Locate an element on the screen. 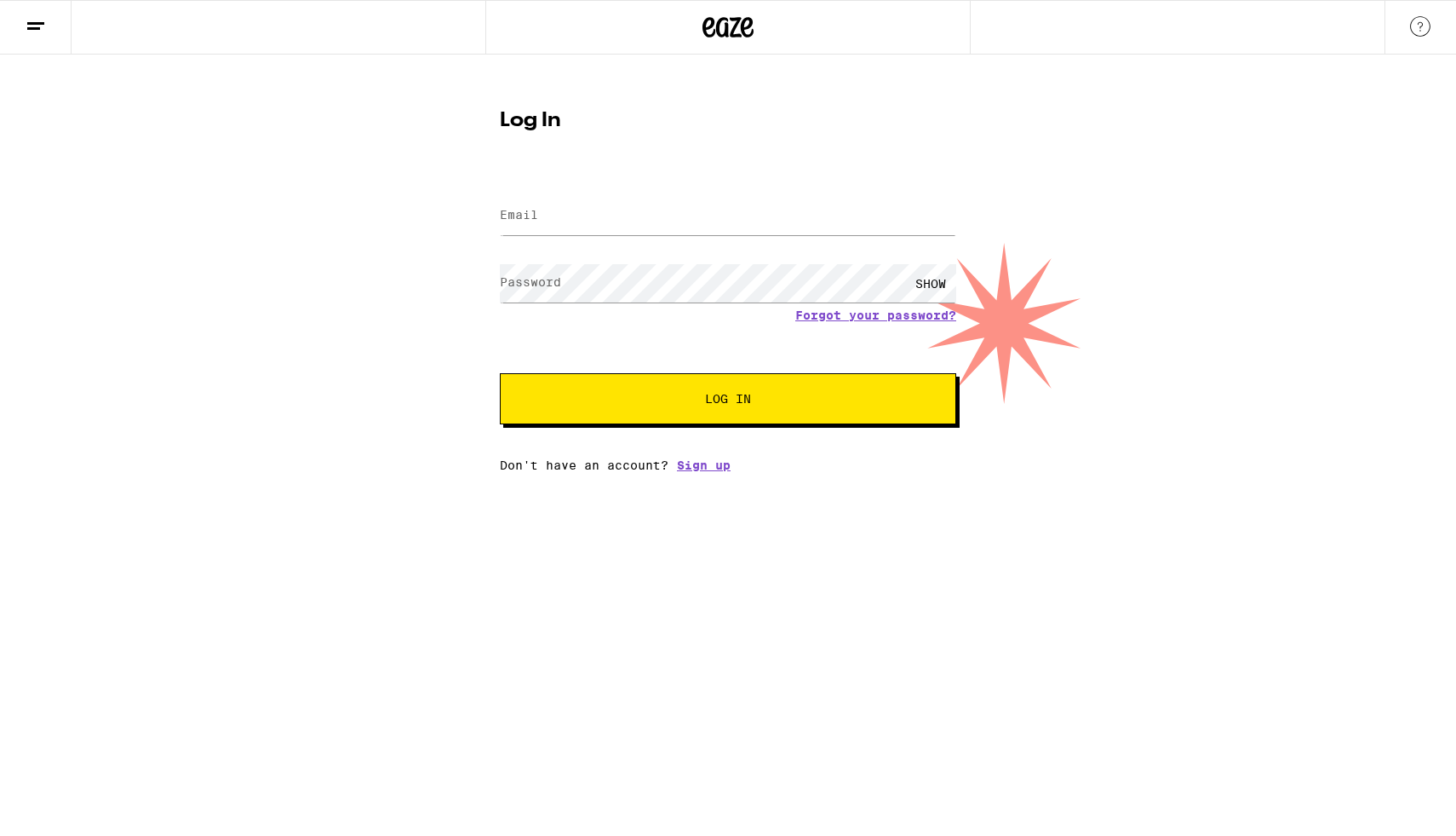  label: Password is located at coordinates (530, 282).